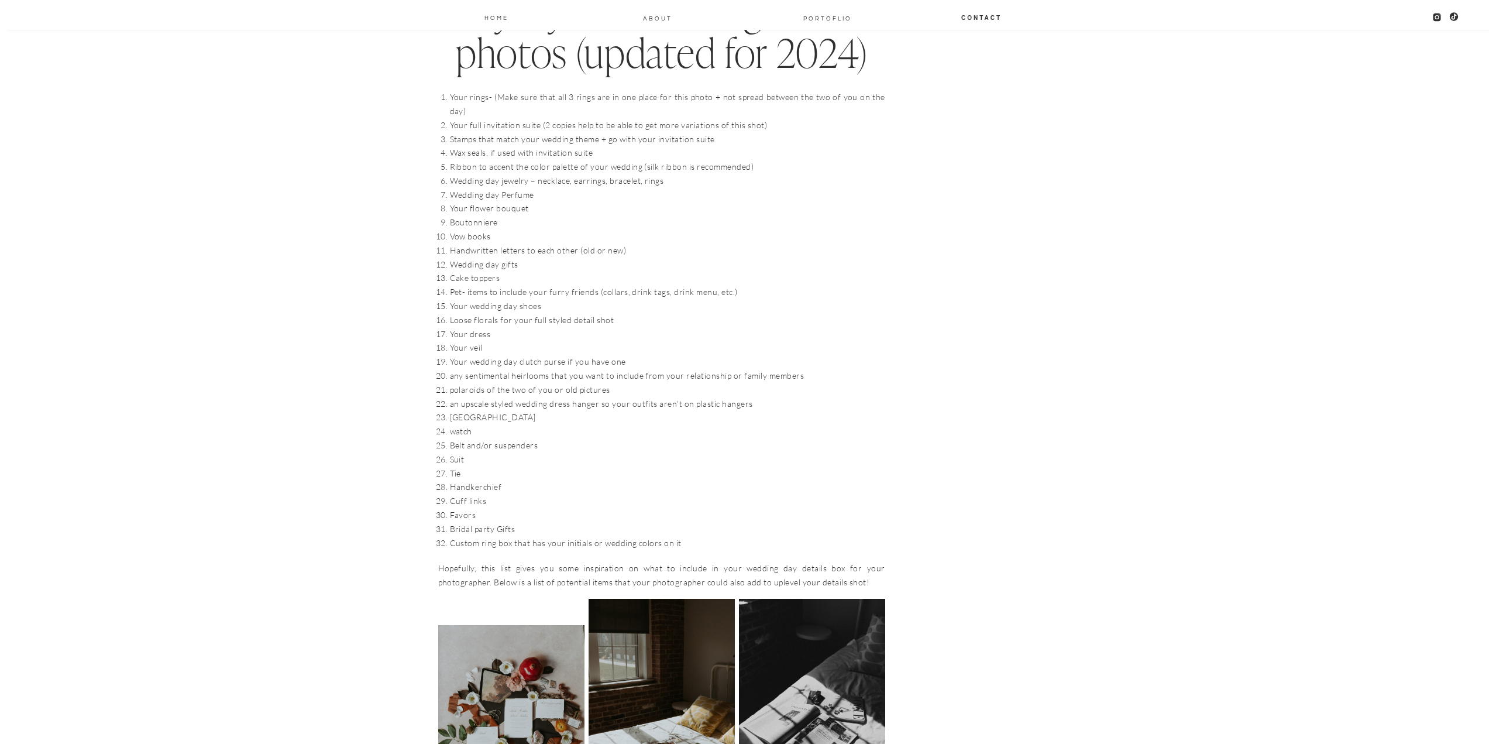 Image resolution: width=1489 pixels, height=744 pixels. What do you see at coordinates (667, 390) in the screenshot?
I see `li: polaroids of the two of you or old pictures` at bounding box center [667, 390].